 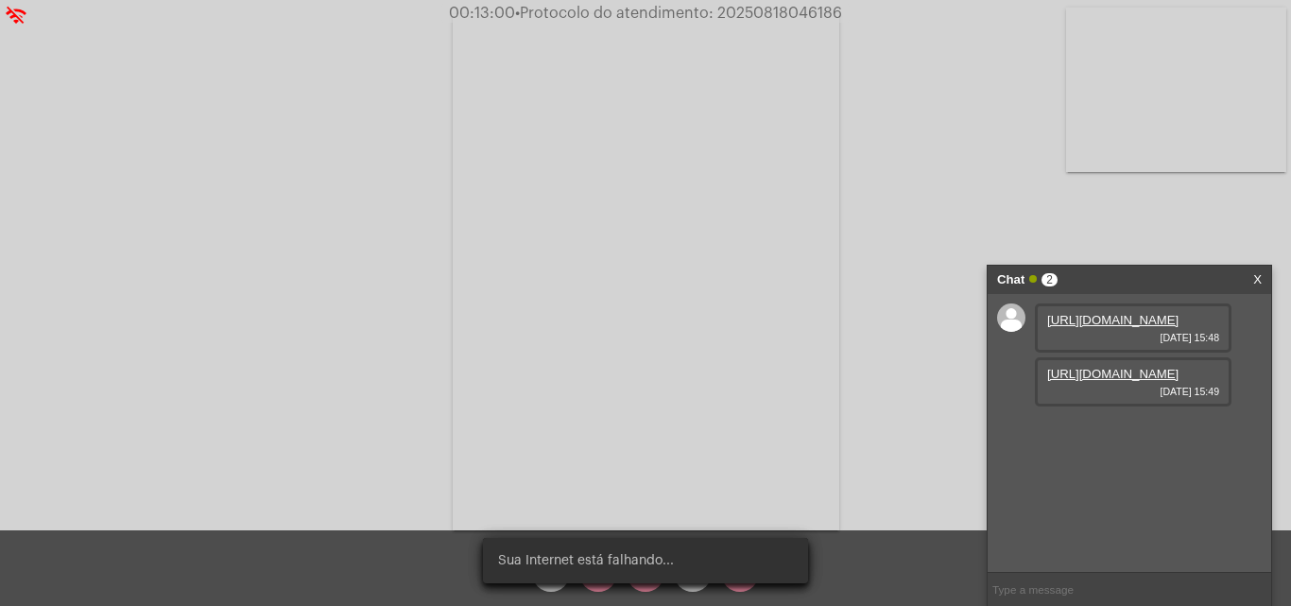 I want to click on span: 2, so click(x=1049, y=280).